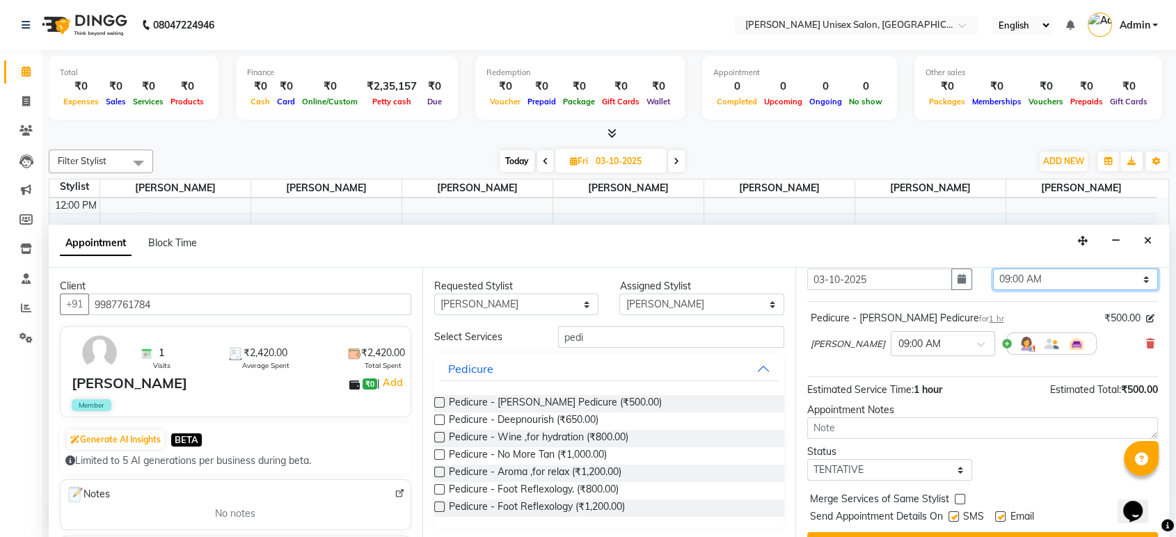  I want to click on span: Visits, so click(161, 365).